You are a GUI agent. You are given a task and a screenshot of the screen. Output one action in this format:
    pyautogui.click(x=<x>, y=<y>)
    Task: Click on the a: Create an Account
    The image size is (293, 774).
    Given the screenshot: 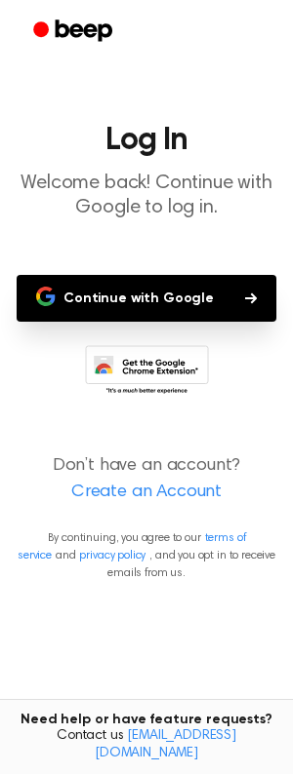 What is the action you would take?
    pyautogui.click(x=146, y=493)
    